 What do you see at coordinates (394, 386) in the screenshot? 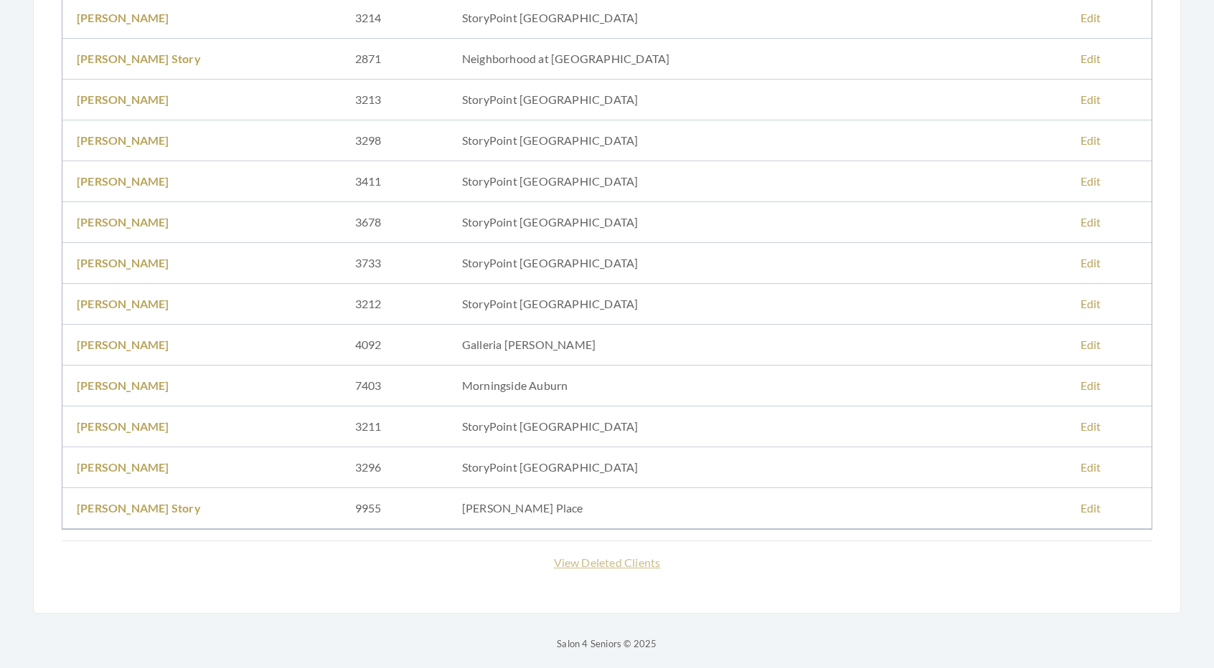
I see `td: 7403` at bounding box center [394, 386].